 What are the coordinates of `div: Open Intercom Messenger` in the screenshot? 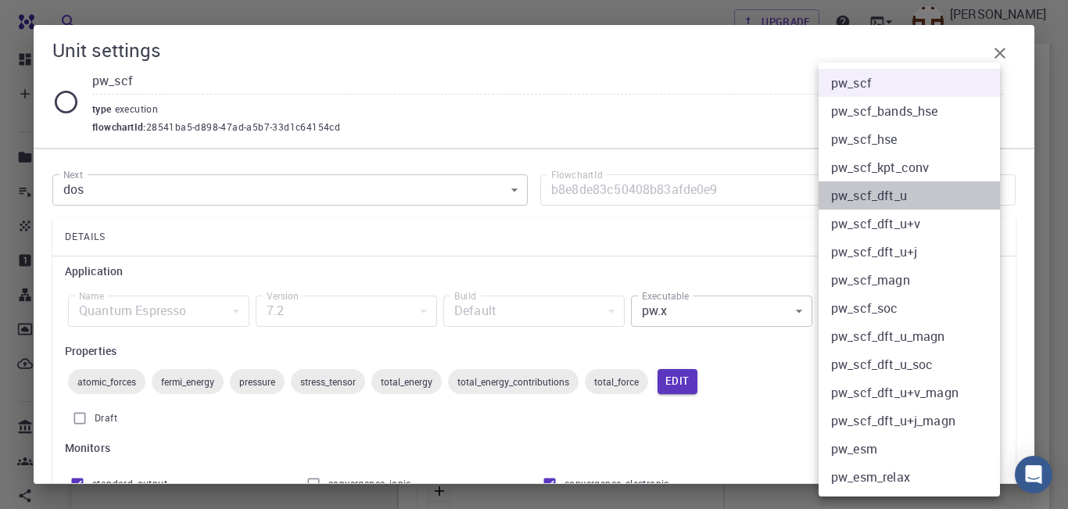 It's located at (1034, 475).